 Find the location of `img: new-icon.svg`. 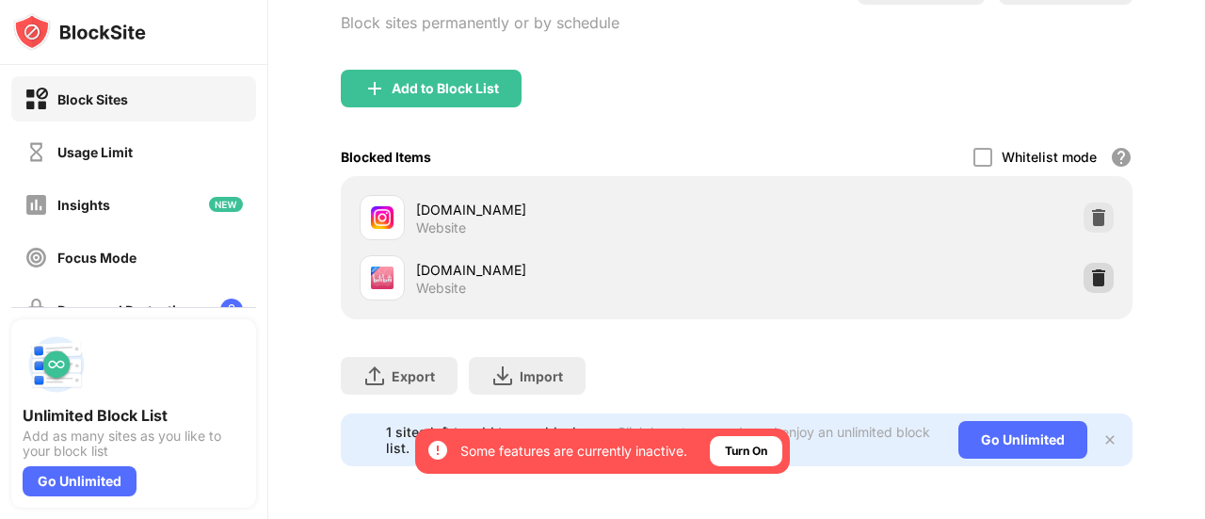

img: new-icon.svg is located at coordinates (226, 204).